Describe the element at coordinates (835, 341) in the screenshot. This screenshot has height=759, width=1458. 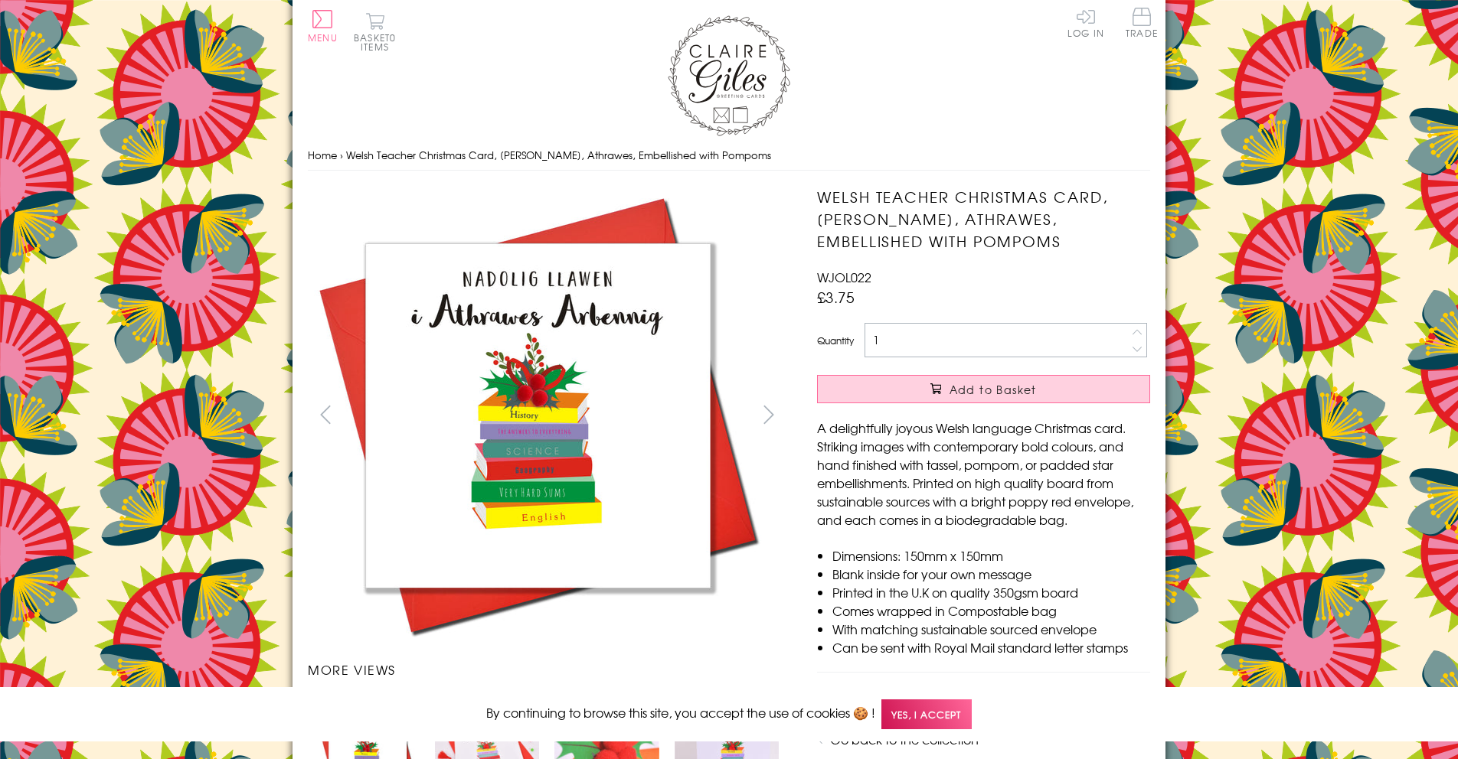
I see `label: Quantity` at that location.